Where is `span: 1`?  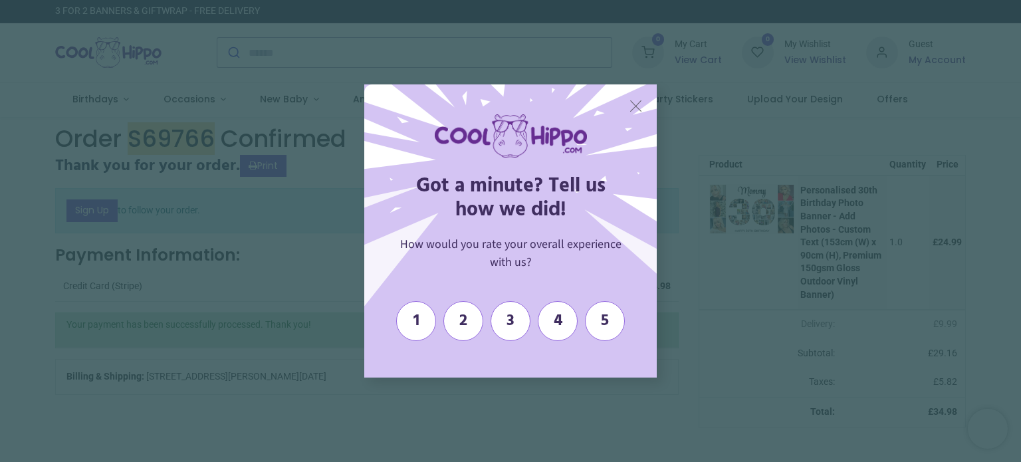 span: 1 is located at coordinates (416, 321).